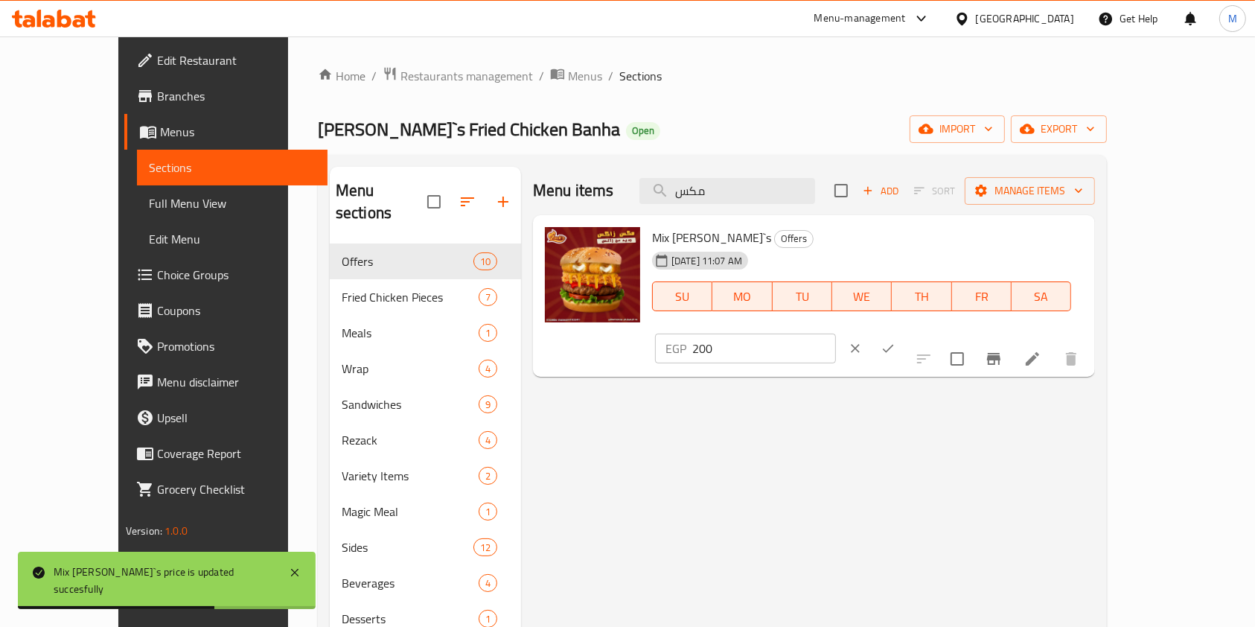  Describe the element at coordinates (425, 547) in the screenshot. I see `div: Sides12` at that location.